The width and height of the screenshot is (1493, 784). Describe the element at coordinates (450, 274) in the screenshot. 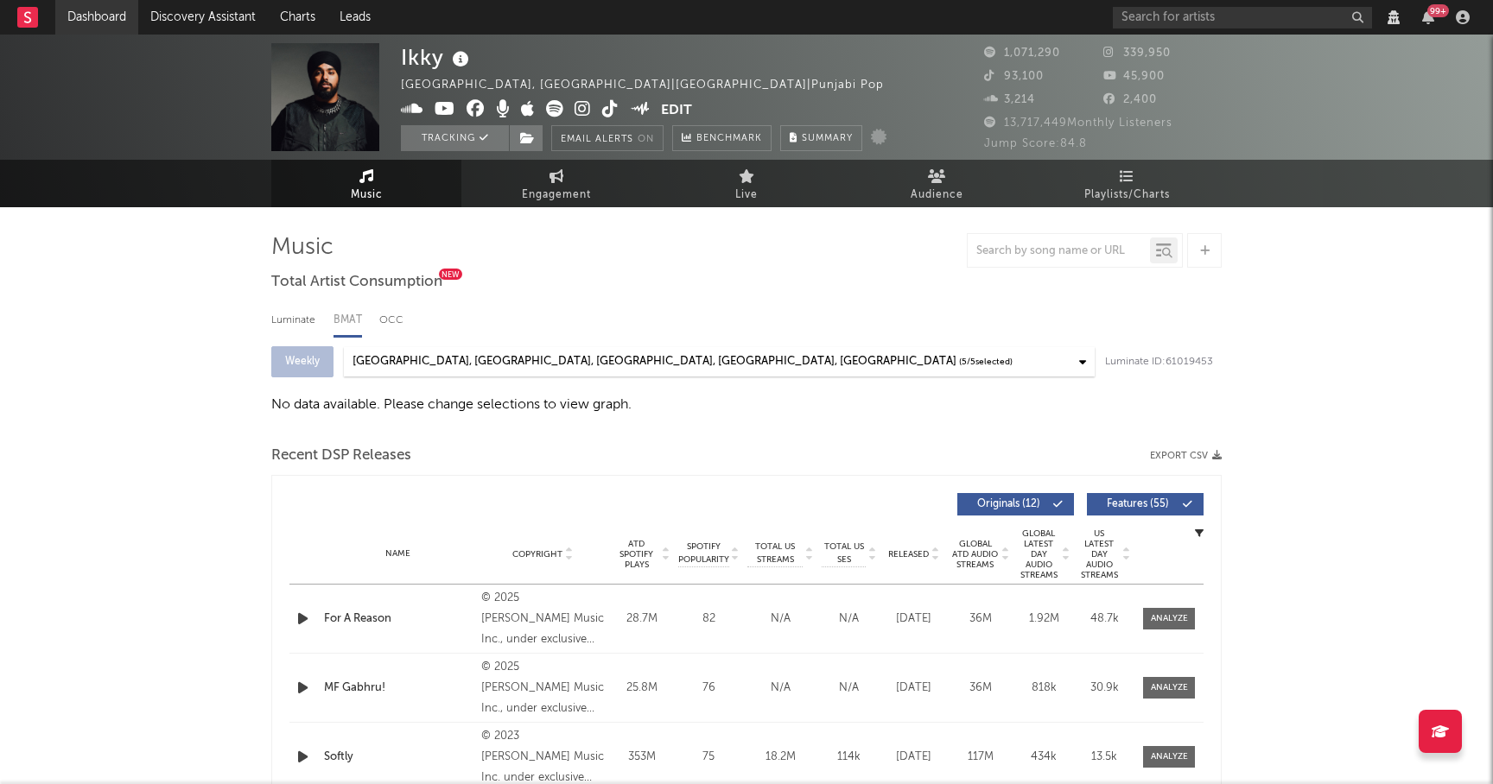

I see `div: New` at that location.